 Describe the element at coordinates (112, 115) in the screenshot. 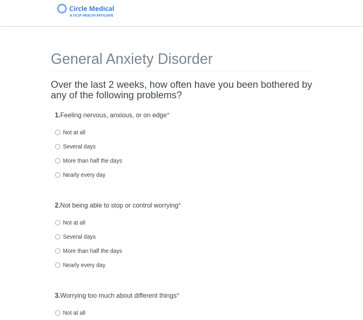

I see `label: Feeling nervous, anxious, or on edge` at that location.